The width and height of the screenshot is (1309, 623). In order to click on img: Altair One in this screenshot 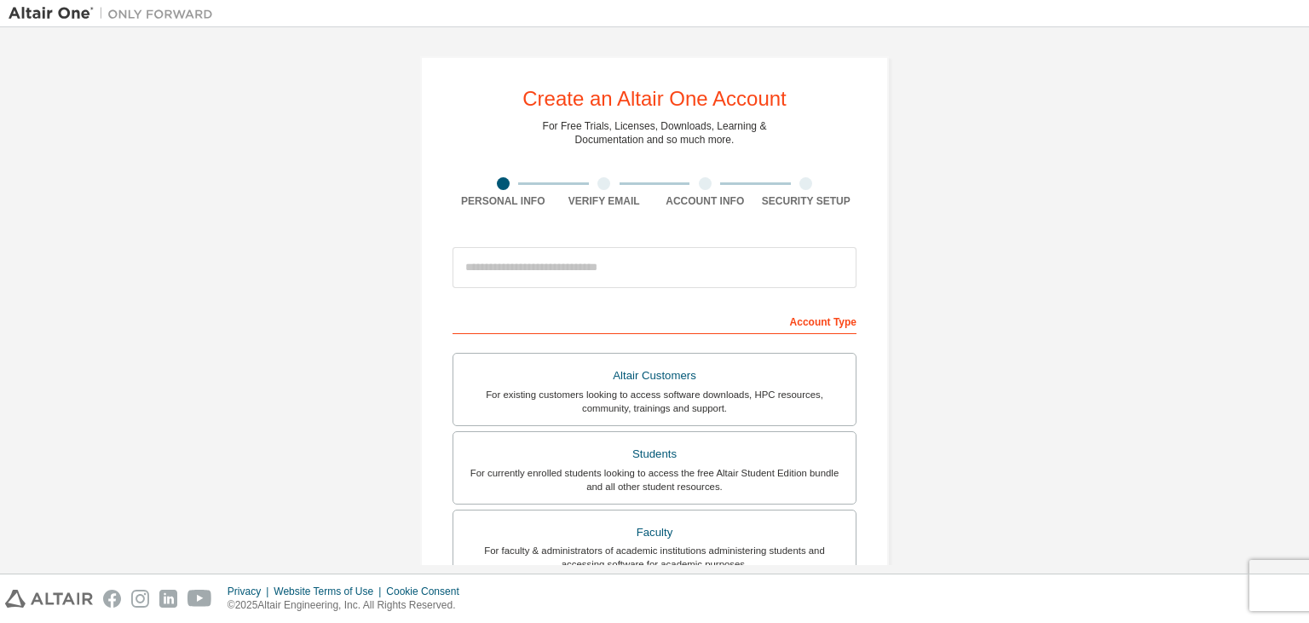, I will do `click(115, 14)`.